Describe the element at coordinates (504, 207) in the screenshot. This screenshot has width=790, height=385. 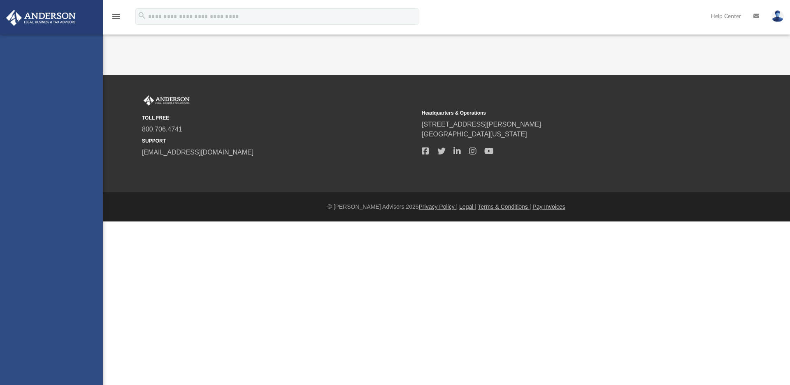
I see `a: Terms & Conditions |` at that location.